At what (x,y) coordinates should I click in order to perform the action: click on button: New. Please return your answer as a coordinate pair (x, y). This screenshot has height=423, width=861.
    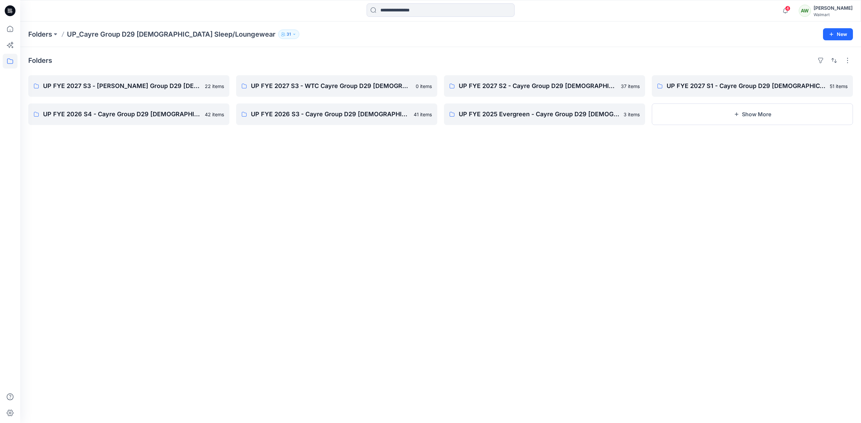
    Looking at the image, I should click on (838, 34).